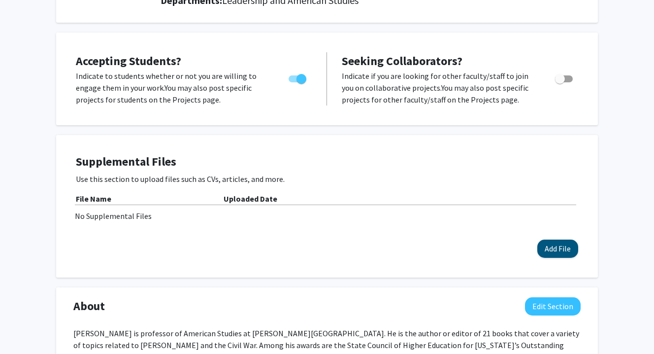  What do you see at coordinates (327, 179) in the screenshot?
I see `p: Use this section to upload files such as CVs, articles, and more.` at bounding box center [327, 179].